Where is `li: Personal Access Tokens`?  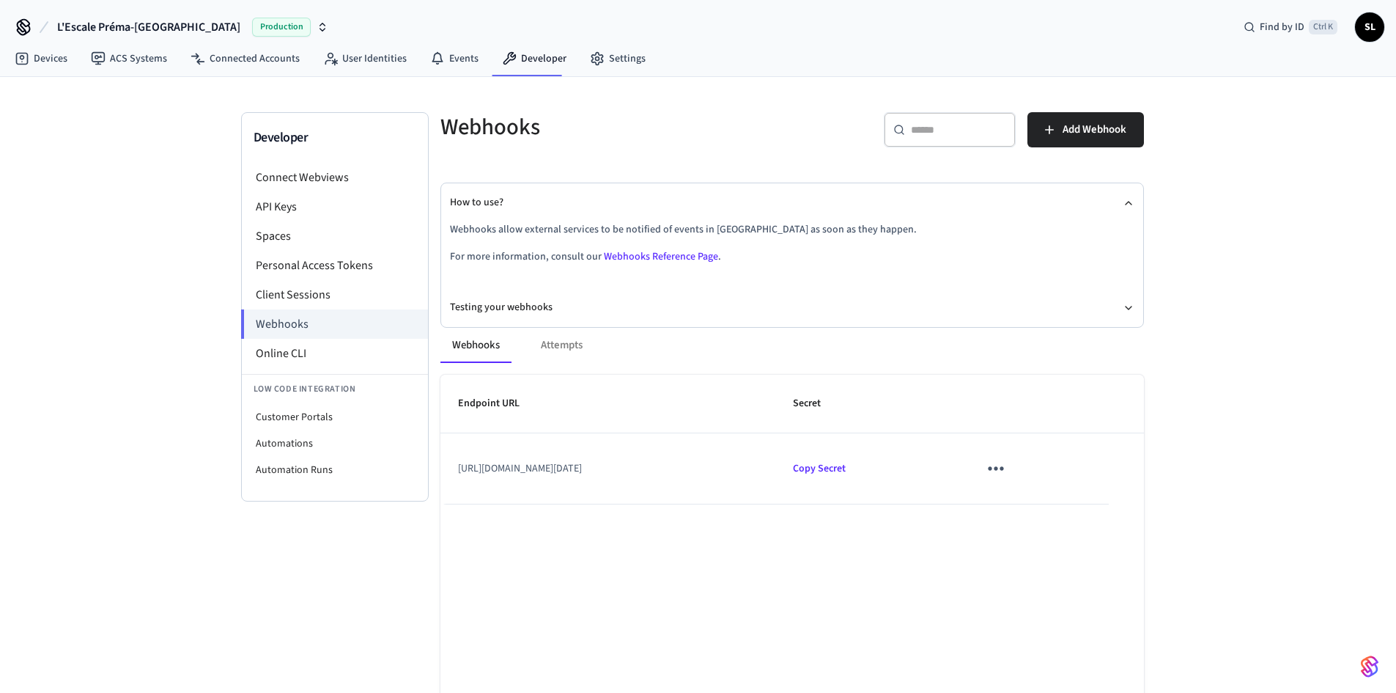 li: Personal Access Tokens is located at coordinates (335, 265).